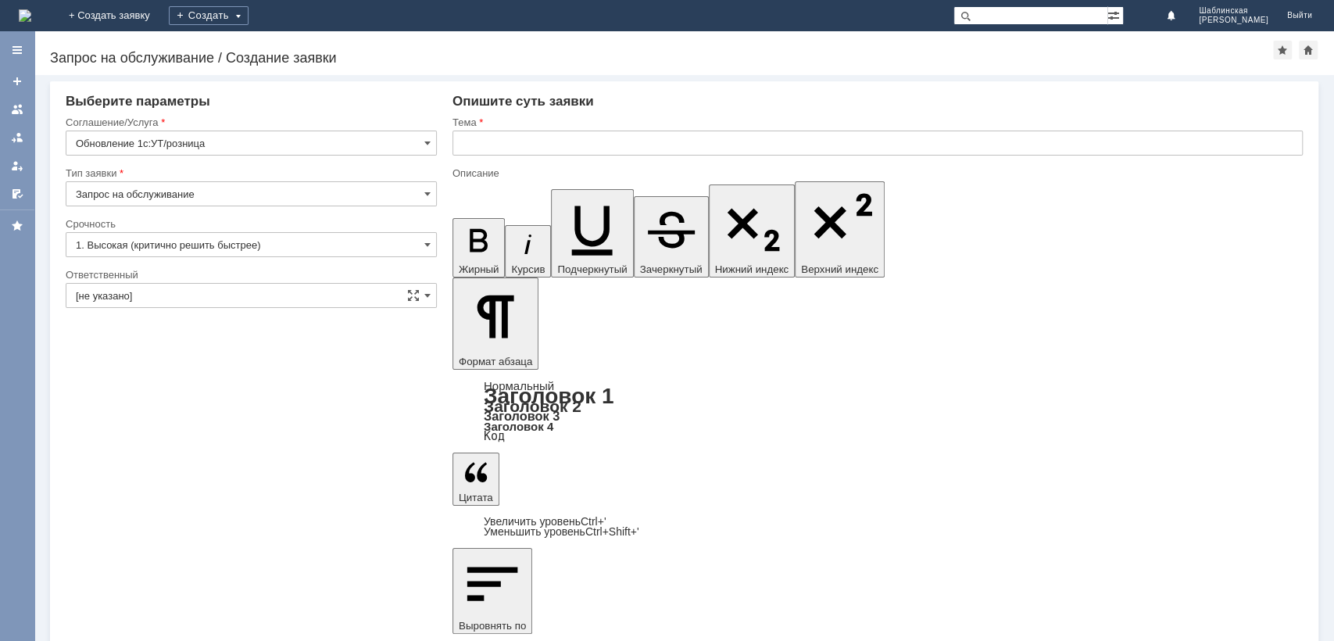 The width and height of the screenshot is (1334, 641). What do you see at coordinates (17, 81) in the screenshot?
I see `a: Создать заявку` at bounding box center [17, 81].